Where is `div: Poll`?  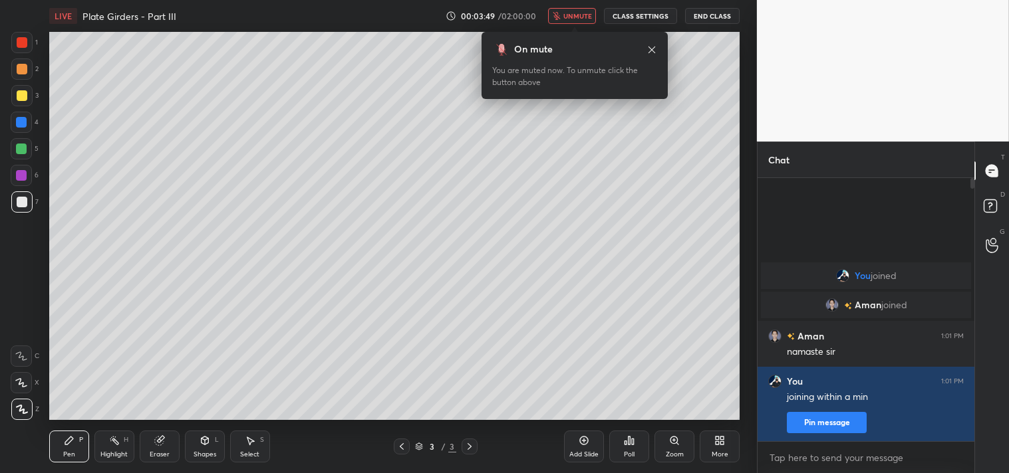
div: Poll is located at coordinates (629, 455).